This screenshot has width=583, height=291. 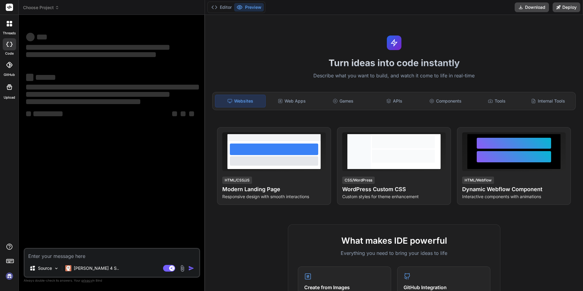 What do you see at coordinates (249, 7) in the screenshot?
I see `button: Preview` at bounding box center [249, 7].